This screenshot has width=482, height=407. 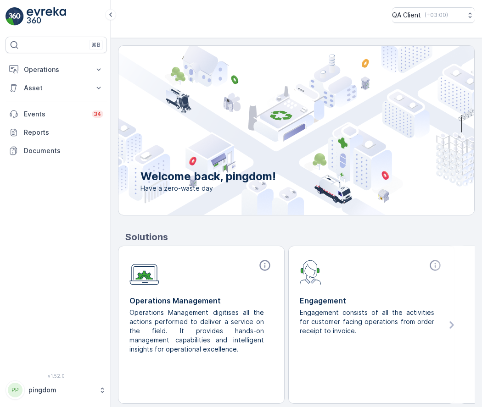 I want to click on p: QA Client, so click(x=406, y=15).